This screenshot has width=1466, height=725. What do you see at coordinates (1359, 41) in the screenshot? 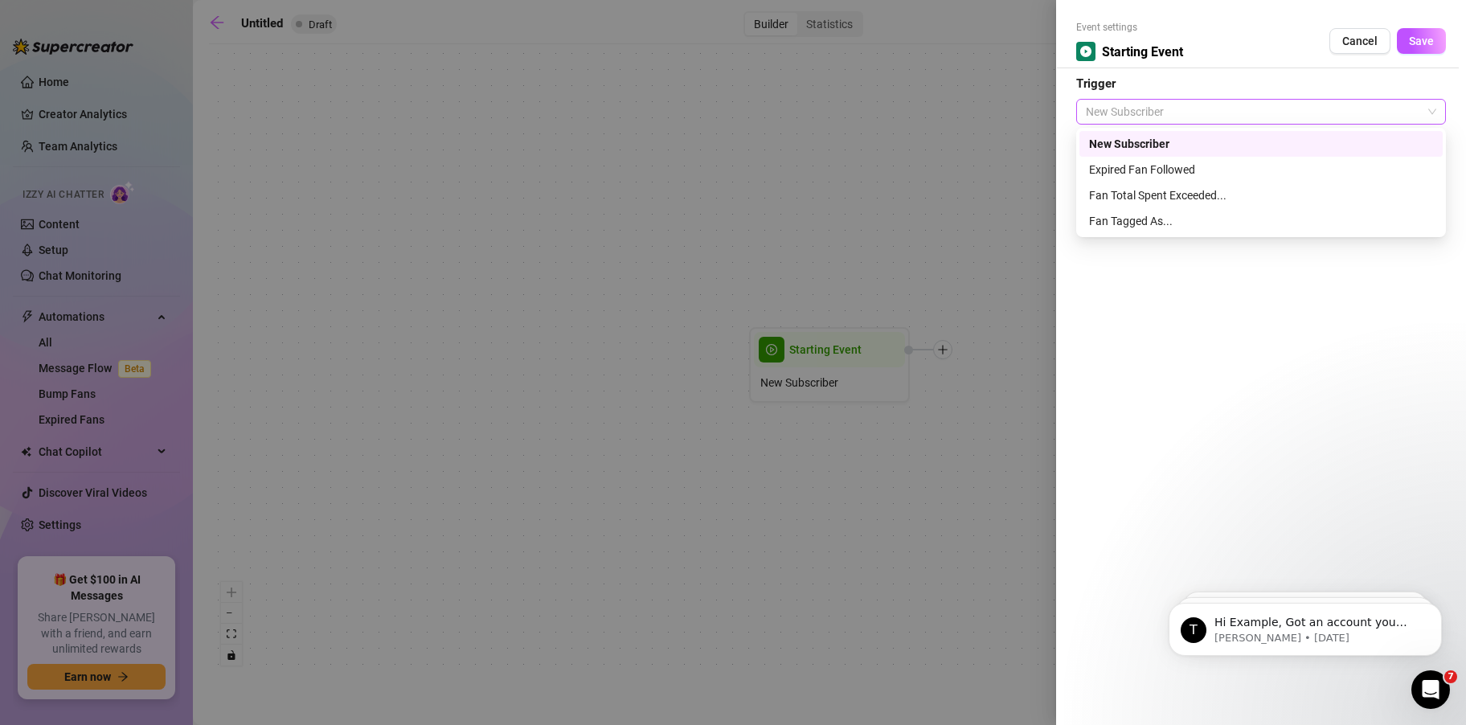
I see `button: Cancel` at bounding box center [1359, 41].